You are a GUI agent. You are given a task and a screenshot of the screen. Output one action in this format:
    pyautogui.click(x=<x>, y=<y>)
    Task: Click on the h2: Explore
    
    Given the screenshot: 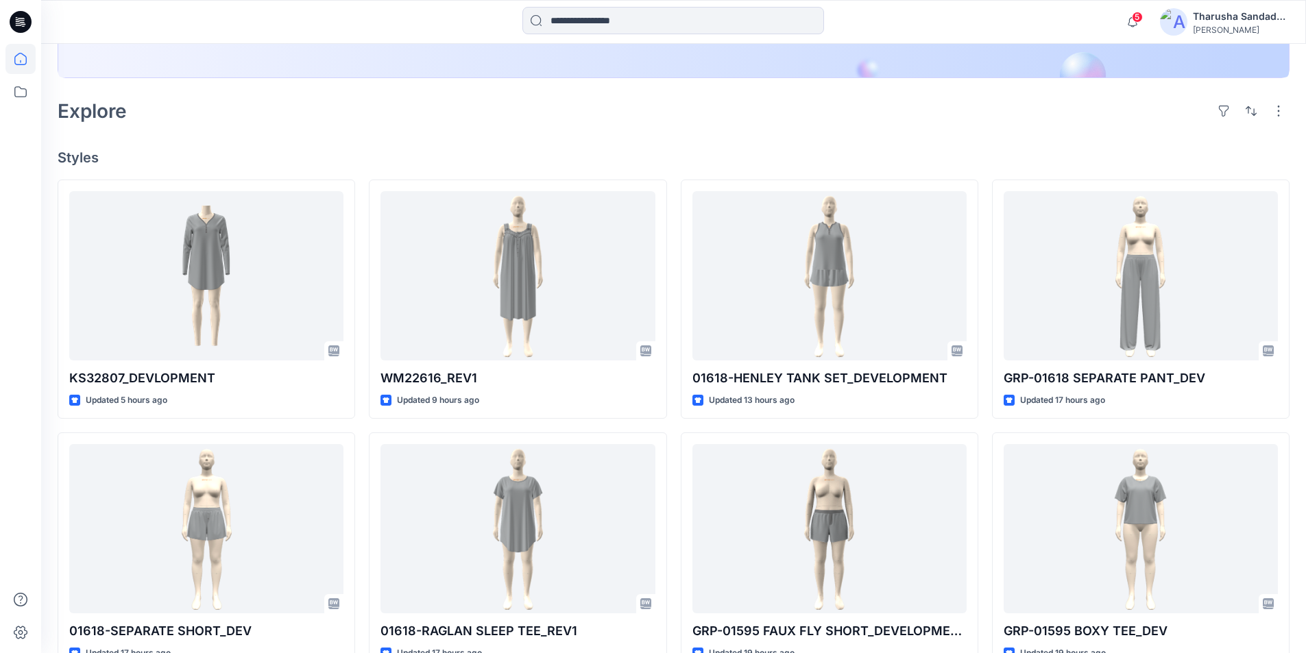 What is the action you would take?
    pyautogui.click(x=92, y=111)
    